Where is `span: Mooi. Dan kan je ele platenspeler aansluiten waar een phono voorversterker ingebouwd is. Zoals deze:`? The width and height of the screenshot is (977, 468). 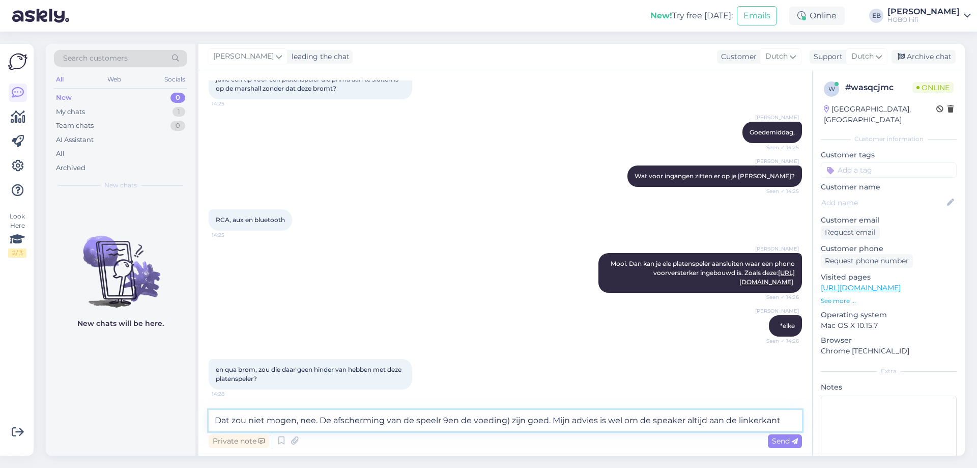
span: Mooi. Dan kan je ele platenspeler aansluiten waar een phono voorversterker ingebouwd is. Zoals deze: is located at coordinates (703, 272).